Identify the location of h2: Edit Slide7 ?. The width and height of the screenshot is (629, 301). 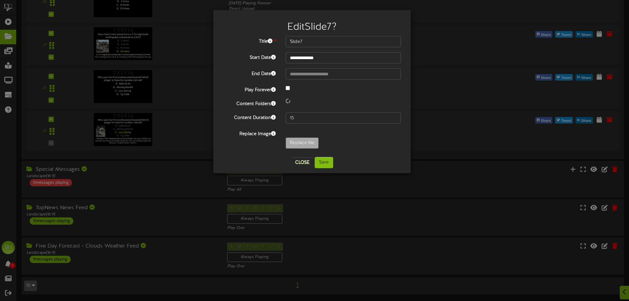
(312, 27).